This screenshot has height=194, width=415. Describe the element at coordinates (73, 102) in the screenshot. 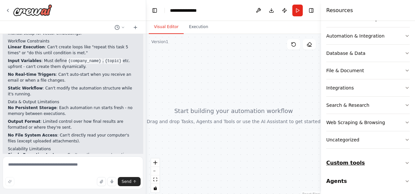

I see `h2: Data & Output Limitations` at that location.